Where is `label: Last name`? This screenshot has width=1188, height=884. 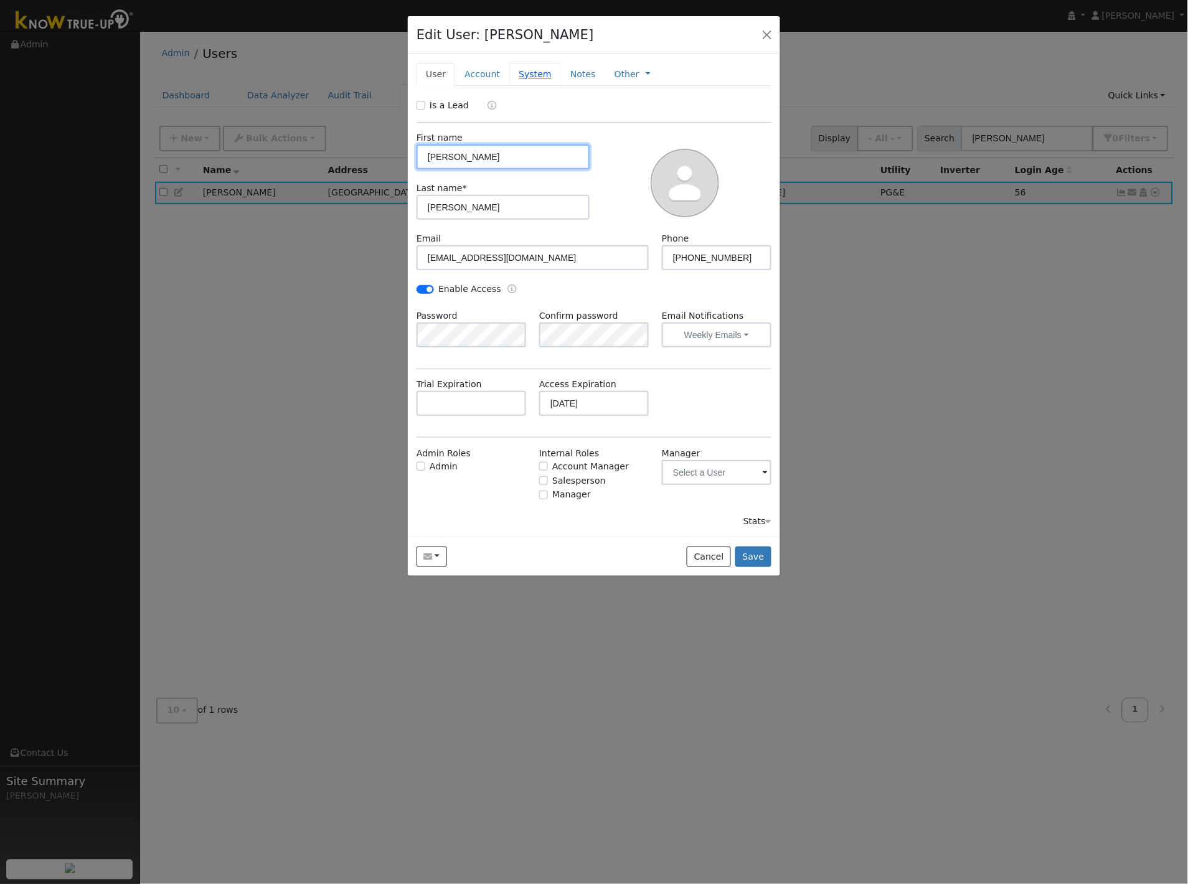 label: Last name is located at coordinates (441, 188).